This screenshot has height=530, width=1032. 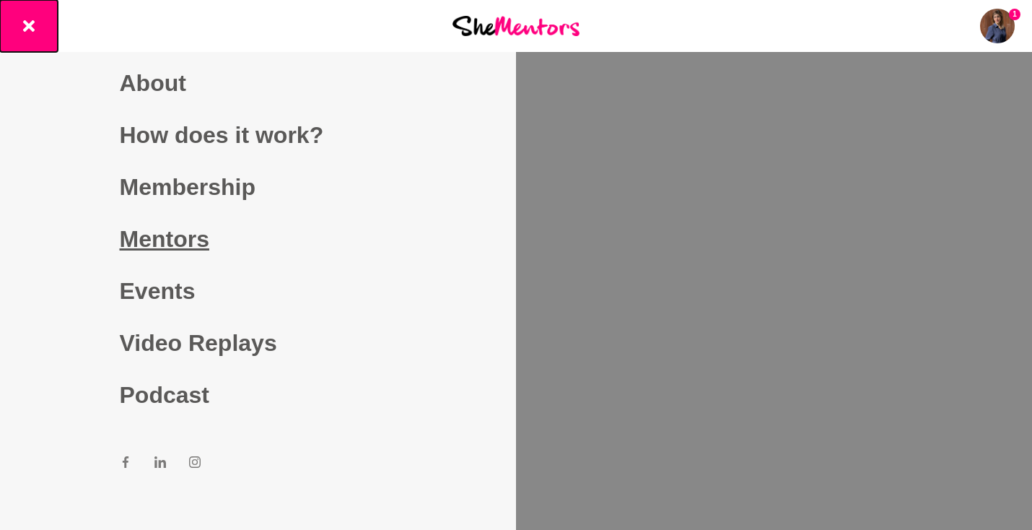 I want to click on a: Instagram, so click(x=195, y=464).